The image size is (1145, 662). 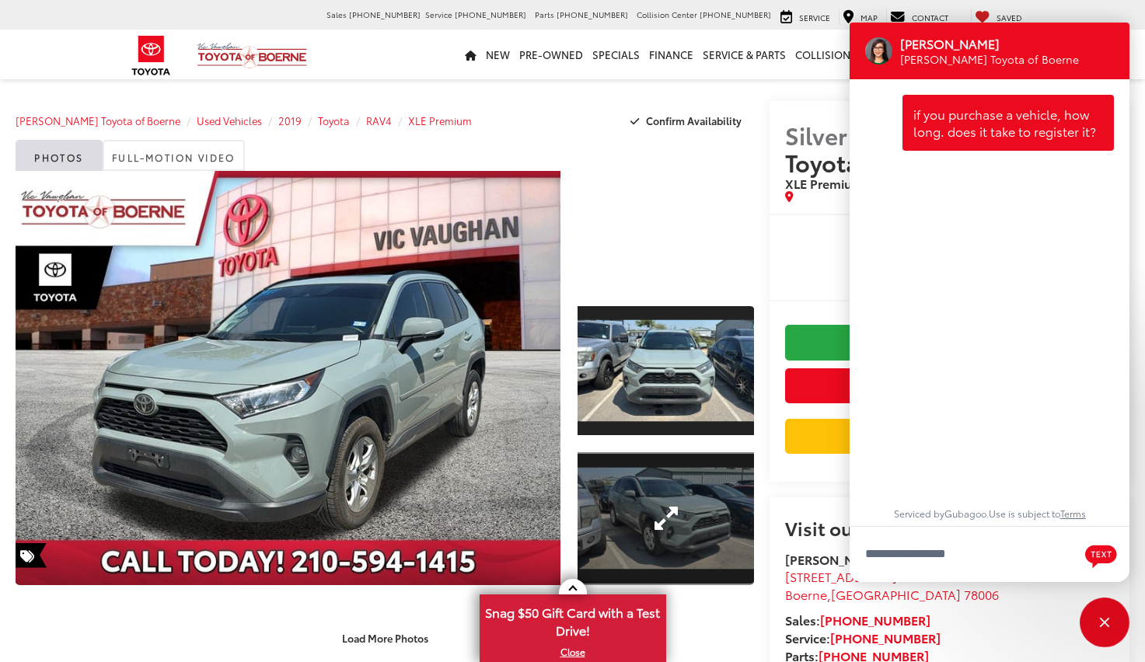 What do you see at coordinates (1008, 123) in the screenshot?
I see `div: if you purchase a vehicle, how long. does it take to register it?` at bounding box center [1008, 123].